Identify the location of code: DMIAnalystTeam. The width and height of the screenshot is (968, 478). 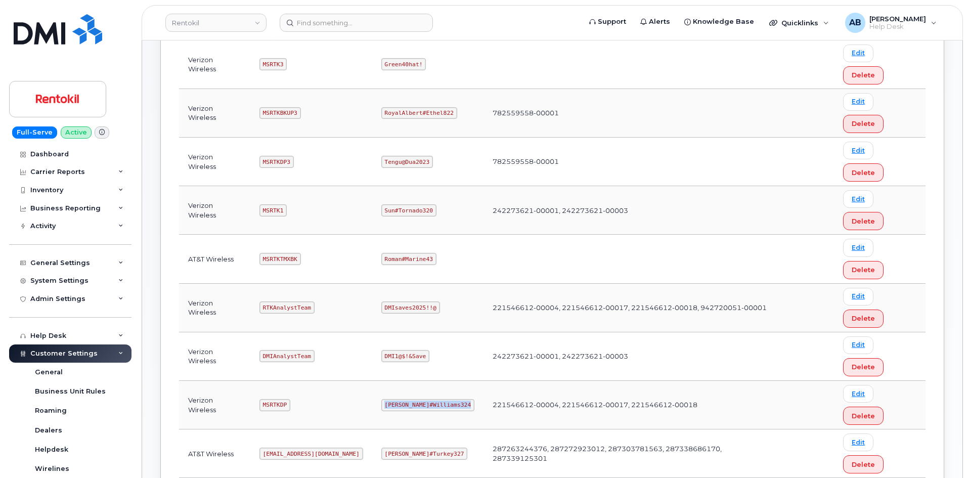
(287, 356).